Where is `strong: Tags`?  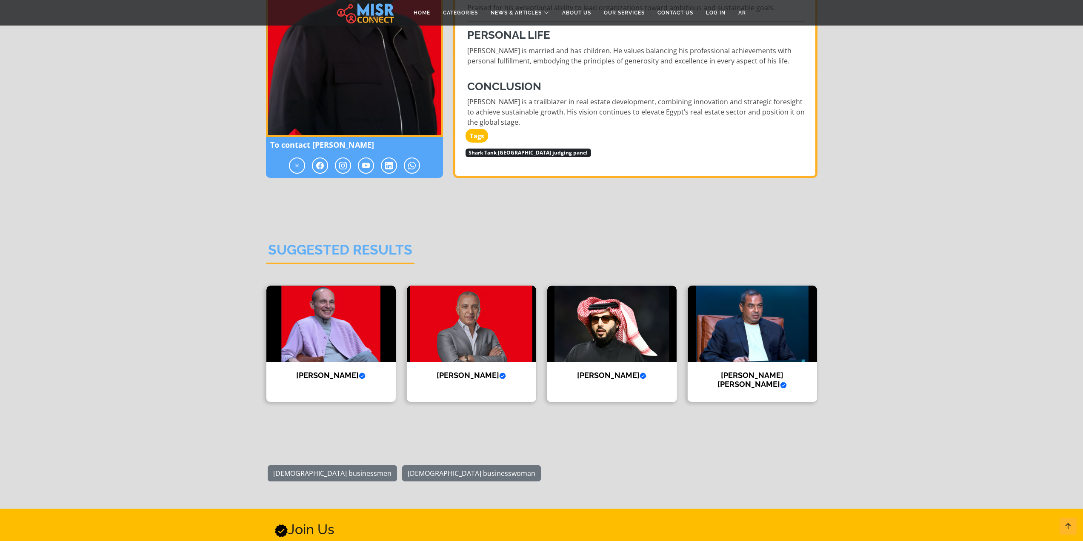 strong: Tags is located at coordinates (477, 136).